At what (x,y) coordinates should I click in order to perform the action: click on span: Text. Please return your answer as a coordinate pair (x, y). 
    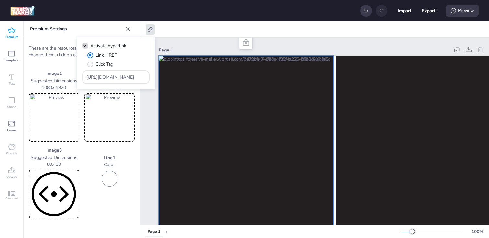
    Looking at the image, I should click on (12, 84).